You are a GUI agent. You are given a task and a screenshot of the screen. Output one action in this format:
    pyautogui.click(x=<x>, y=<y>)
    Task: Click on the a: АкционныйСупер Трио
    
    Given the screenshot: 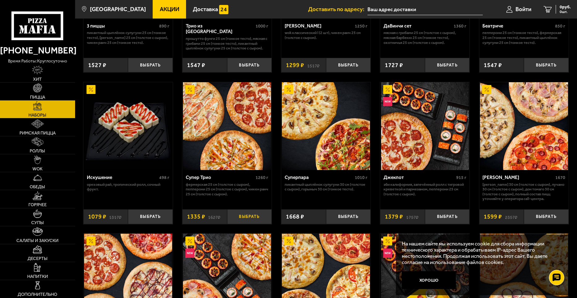 What is the action you would take?
    pyautogui.click(x=227, y=126)
    